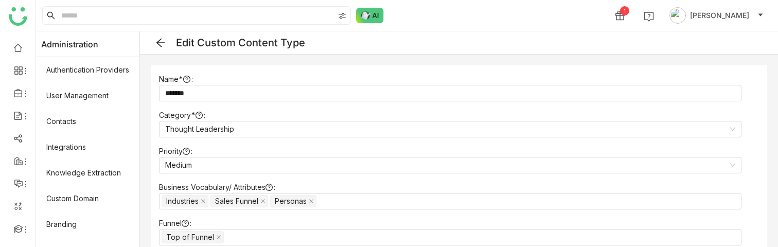 This screenshot has height=247, width=778. What do you see at coordinates (87, 199) in the screenshot?
I see `a: Custom Domain` at bounding box center [87, 199].